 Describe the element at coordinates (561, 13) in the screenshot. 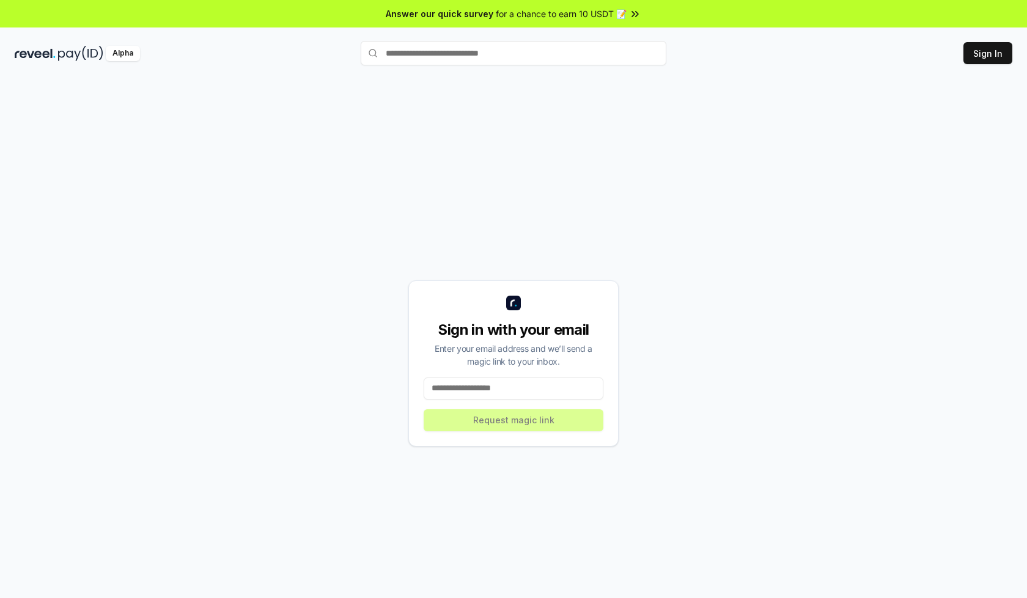

I see `span: for a chance to earn 10 USDT 📝` at that location.